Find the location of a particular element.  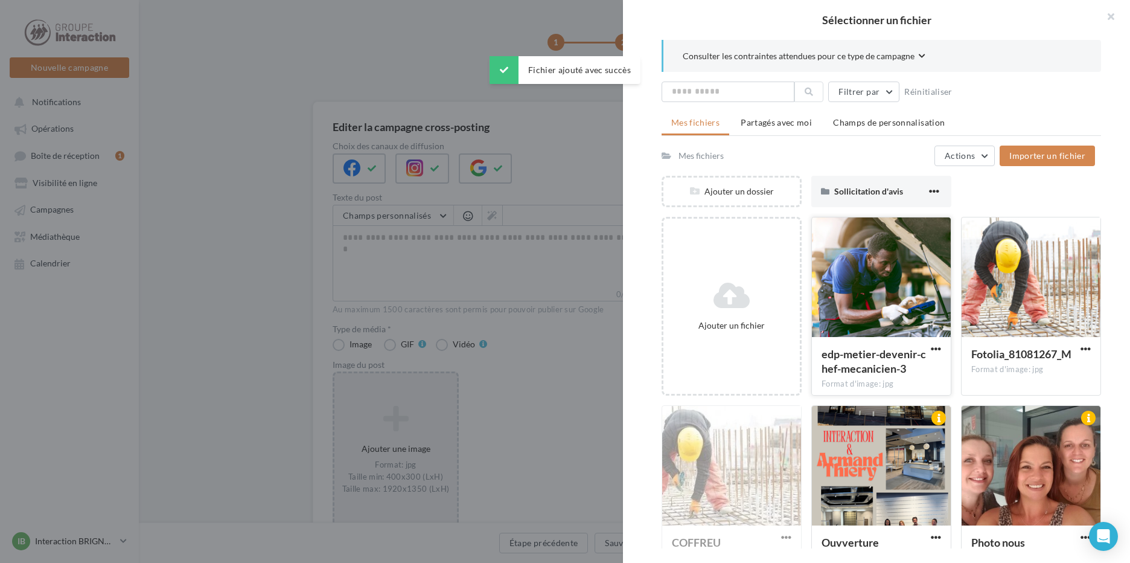

span: Photo nous is located at coordinates (998, 542).